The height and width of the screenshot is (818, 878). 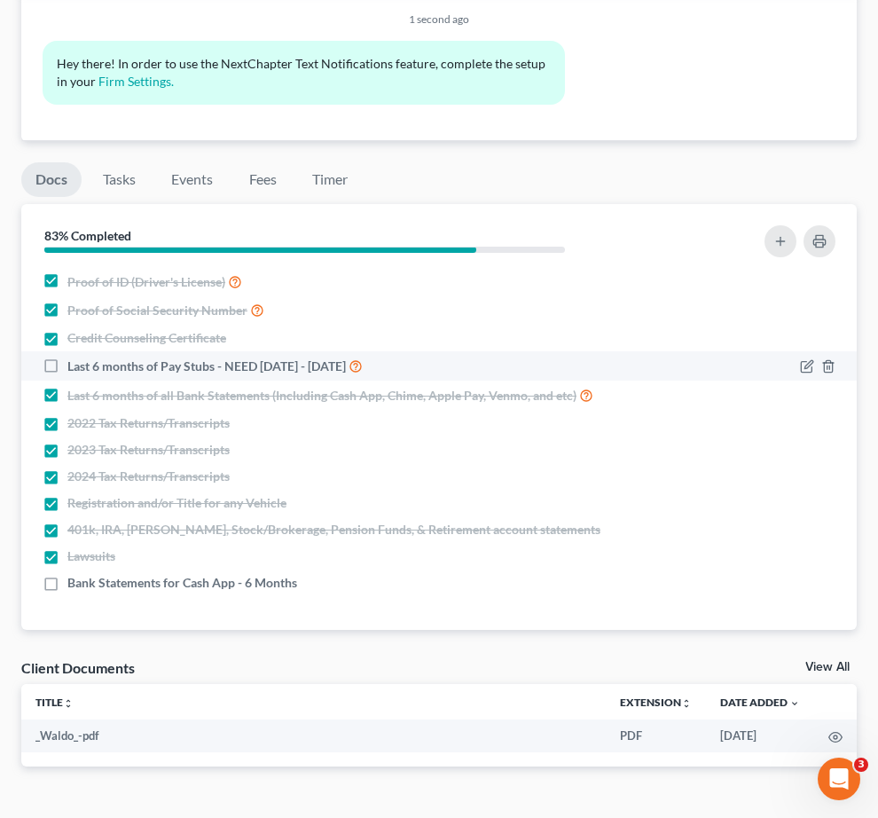 What do you see at coordinates (176, 503) in the screenshot?
I see `span: Registration and/or Title for any Vehicle` at bounding box center [176, 503].